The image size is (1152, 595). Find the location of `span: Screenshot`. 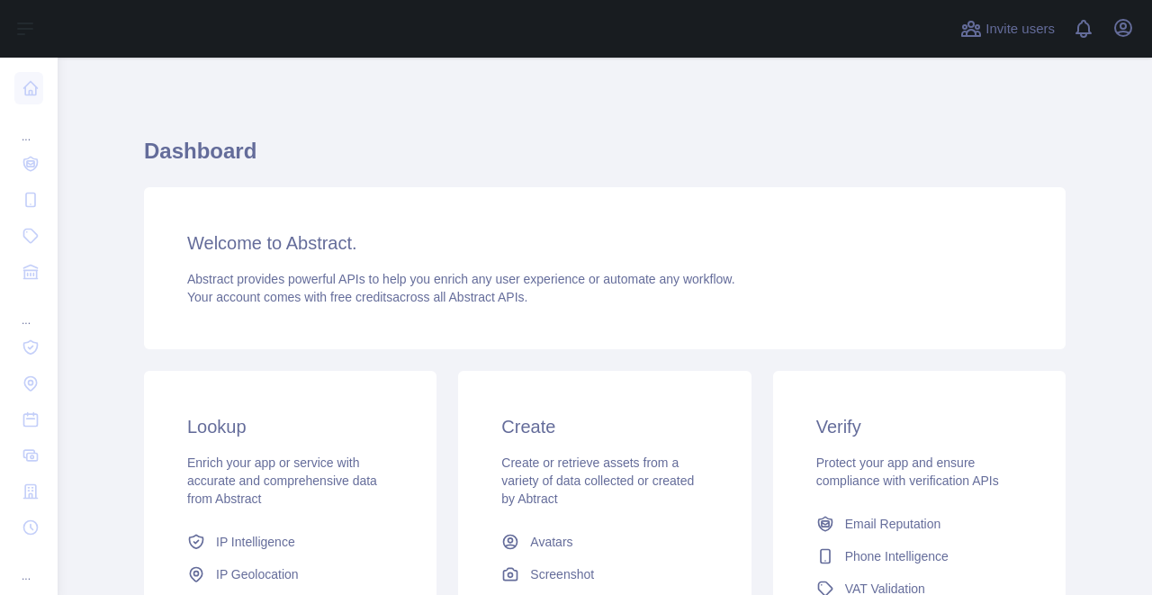

span: Screenshot is located at coordinates (562, 574).